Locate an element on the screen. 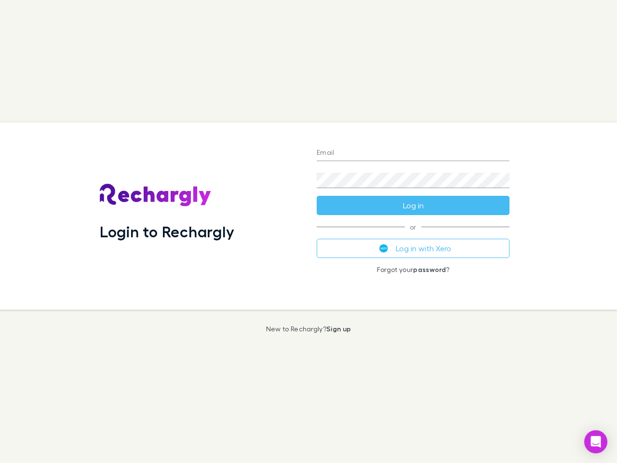 Image resolution: width=617 pixels, height=463 pixels. a: password is located at coordinates (429, 269).